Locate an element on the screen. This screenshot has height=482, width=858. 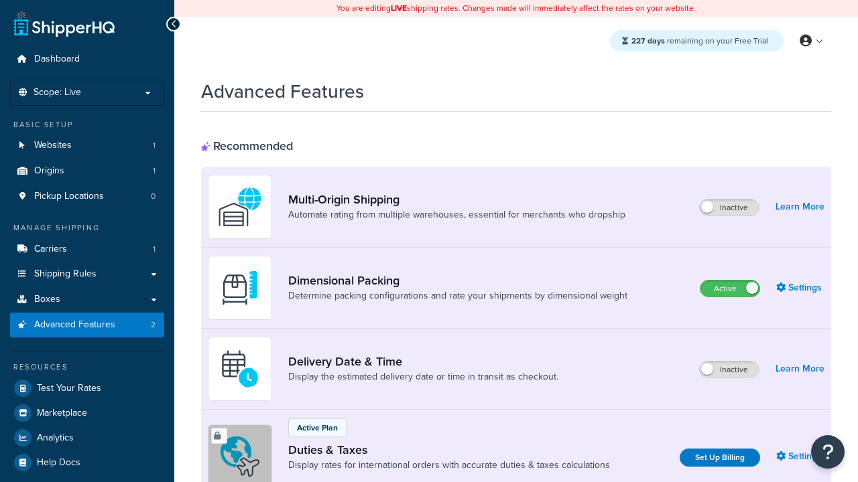
li: Marketplace is located at coordinates (87, 413).